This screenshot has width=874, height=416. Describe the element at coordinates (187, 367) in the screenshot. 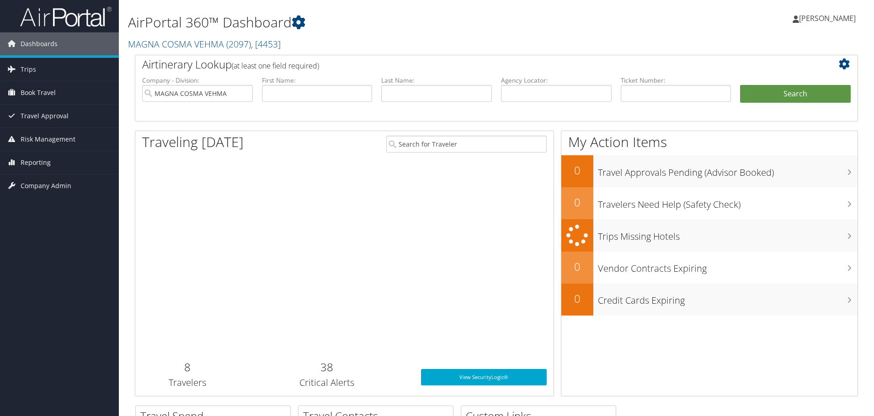

I see `h2: 8` at that location.